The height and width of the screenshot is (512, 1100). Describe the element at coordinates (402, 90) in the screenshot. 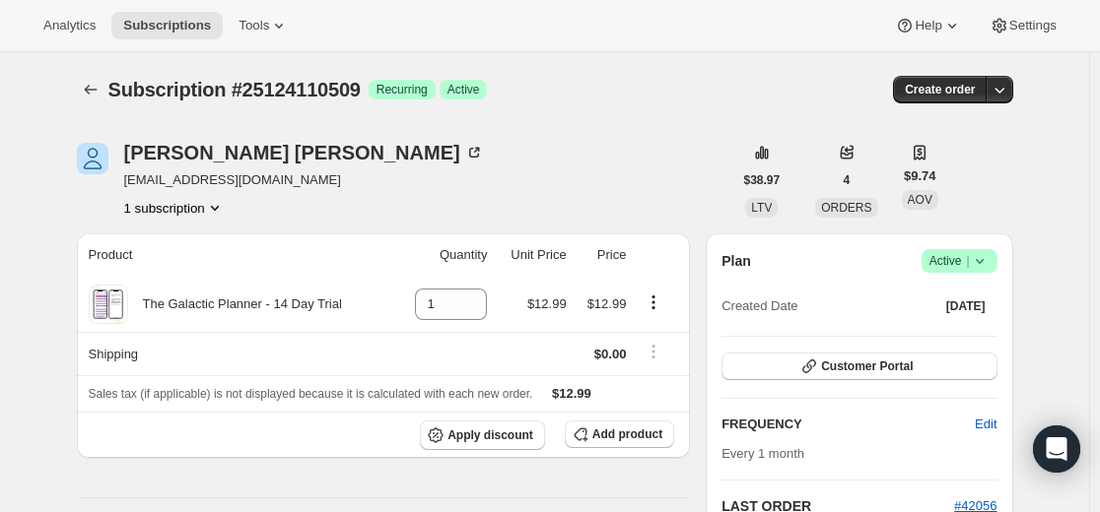

I see `span: Recurring` at that location.